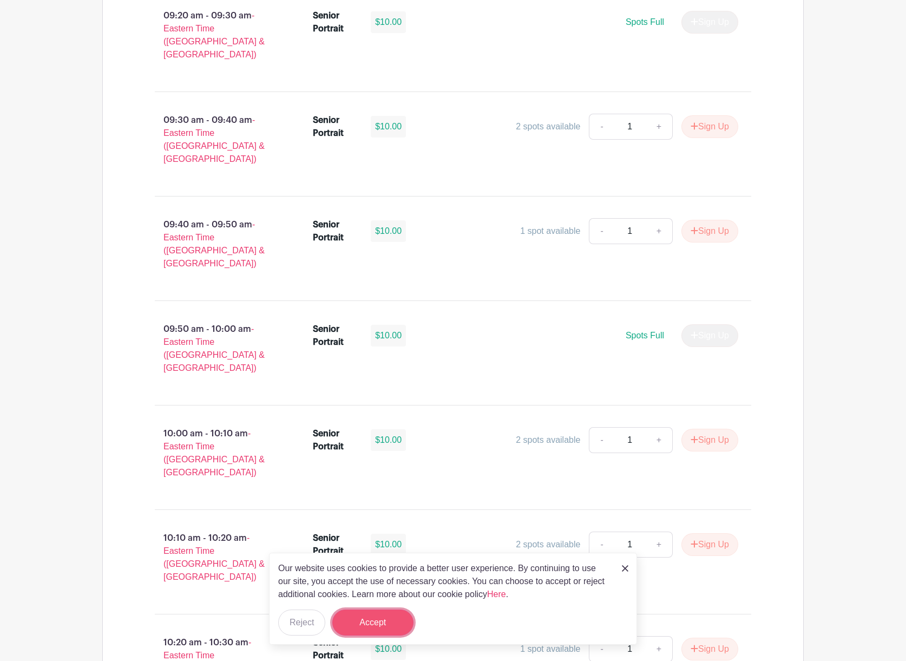  Describe the element at coordinates (217, 453) in the screenshot. I see `p: 10:00 am - 10:10 am` at that location.